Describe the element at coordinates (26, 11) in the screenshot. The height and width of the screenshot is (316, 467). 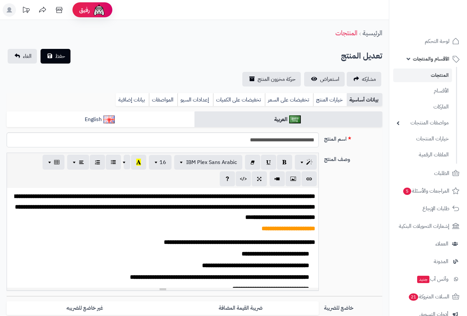
I see `a: تحديثات المنصة` at that location.